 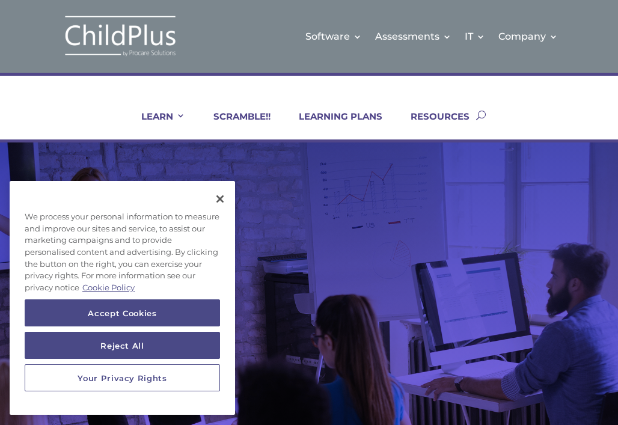 What do you see at coordinates (122, 378) in the screenshot?
I see `button: Your Privacy Rights` at bounding box center [122, 378].